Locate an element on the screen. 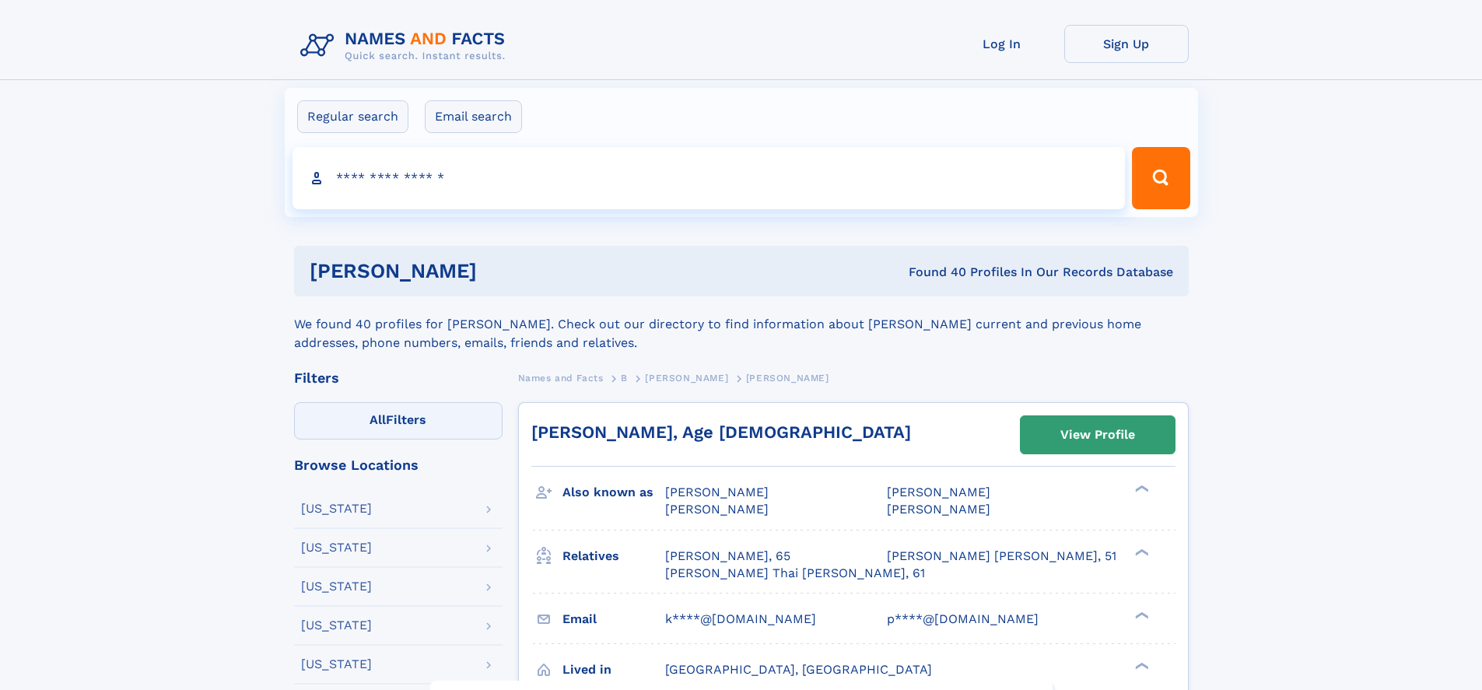  div: Filters is located at coordinates (398, 378).